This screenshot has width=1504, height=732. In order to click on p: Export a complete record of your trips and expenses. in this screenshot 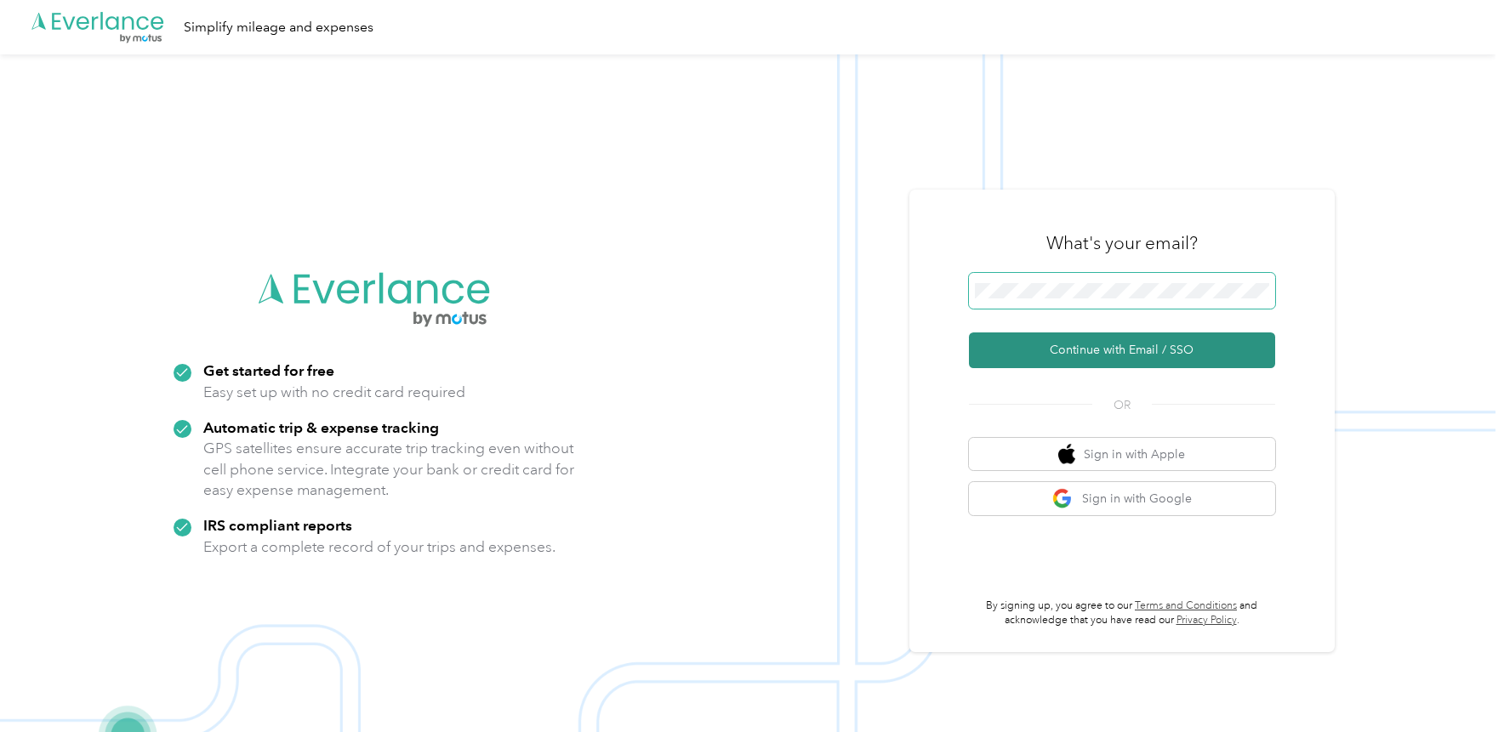, I will do `click(379, 547)`.